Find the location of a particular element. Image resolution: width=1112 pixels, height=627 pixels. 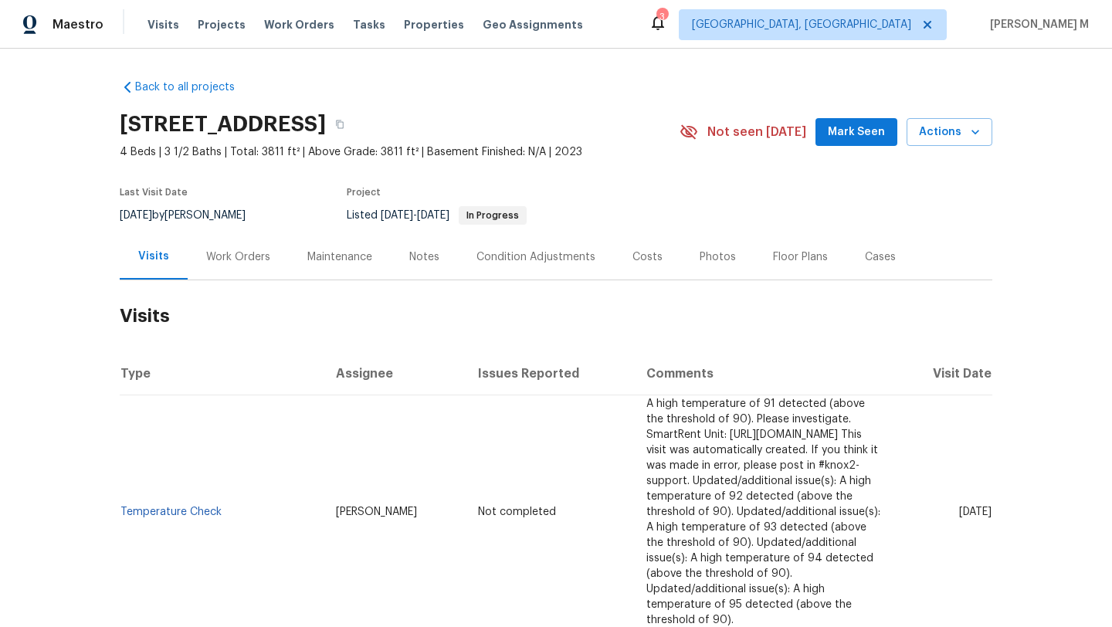

span: Not completed is located at coordinates (517, 512).